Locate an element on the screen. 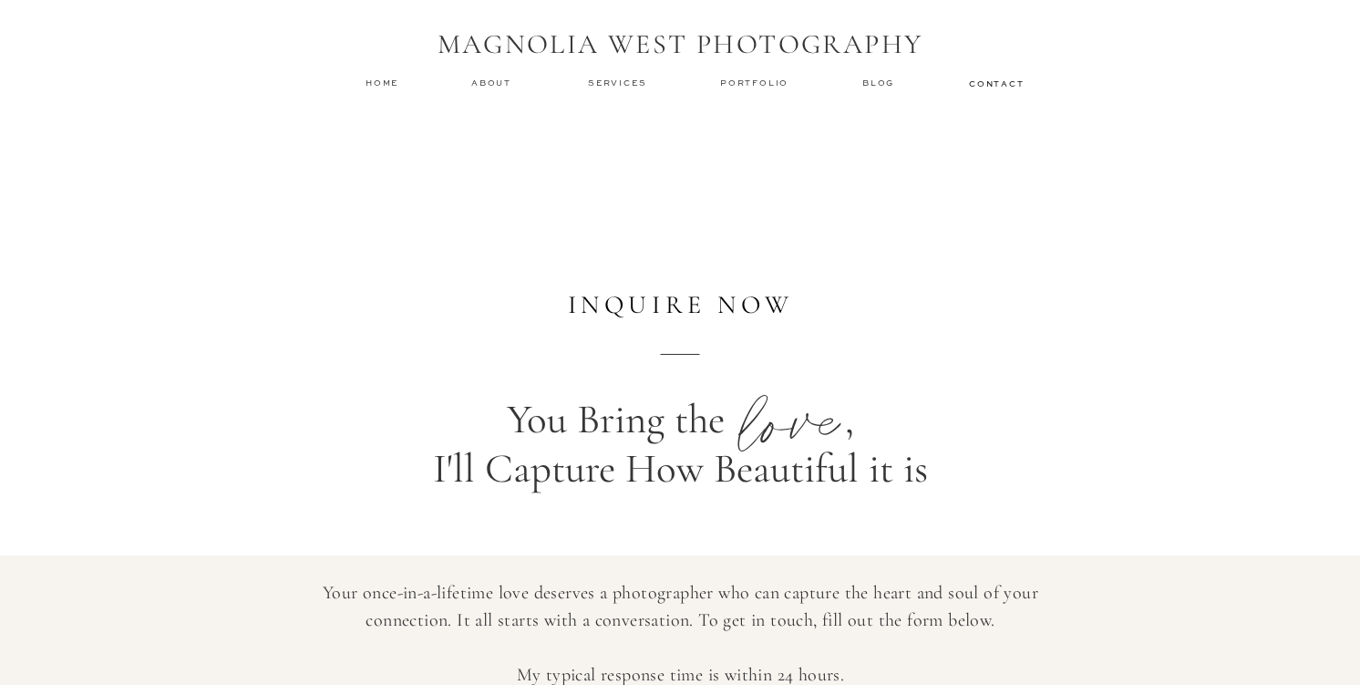  a: contact is located at coordinates (995, 83).